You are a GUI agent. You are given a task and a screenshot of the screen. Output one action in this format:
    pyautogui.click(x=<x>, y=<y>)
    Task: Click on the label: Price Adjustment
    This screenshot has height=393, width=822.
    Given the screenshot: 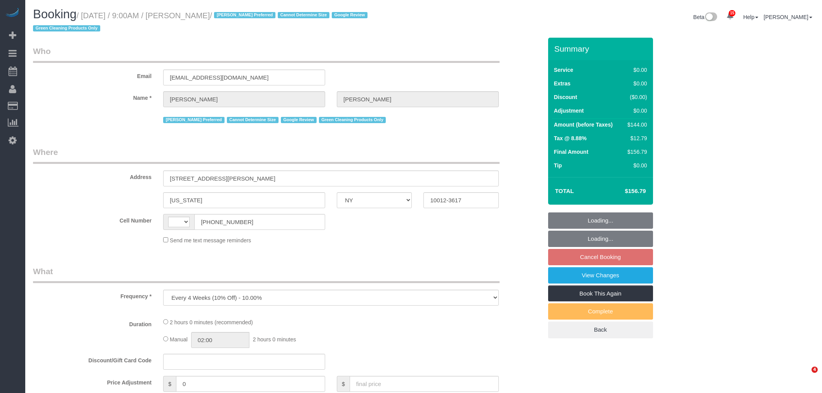 What is the action you would take?
    pyautogui.click(x=92, y=381)
    